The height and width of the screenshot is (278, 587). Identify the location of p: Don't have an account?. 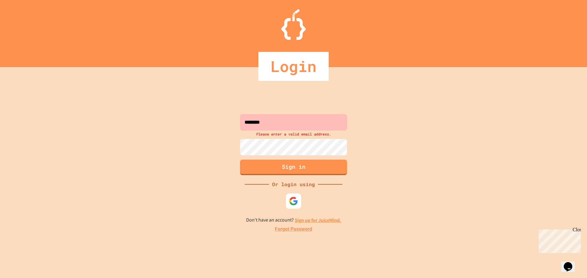
(293, 220).